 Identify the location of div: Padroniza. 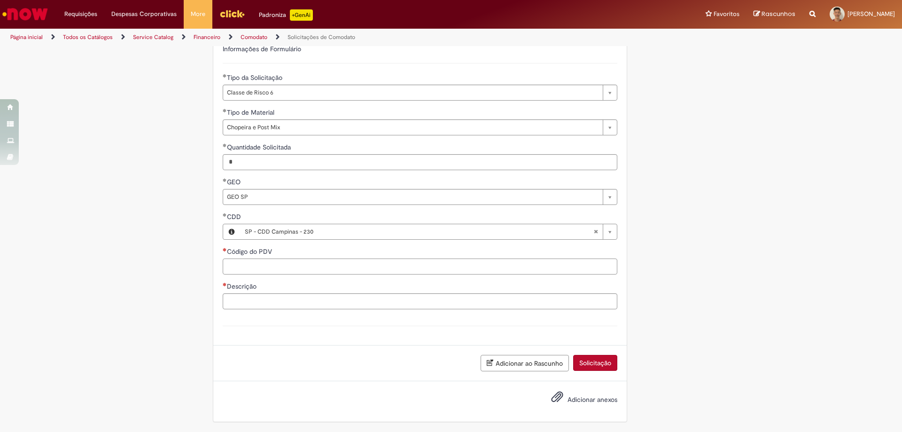
(286, 15).